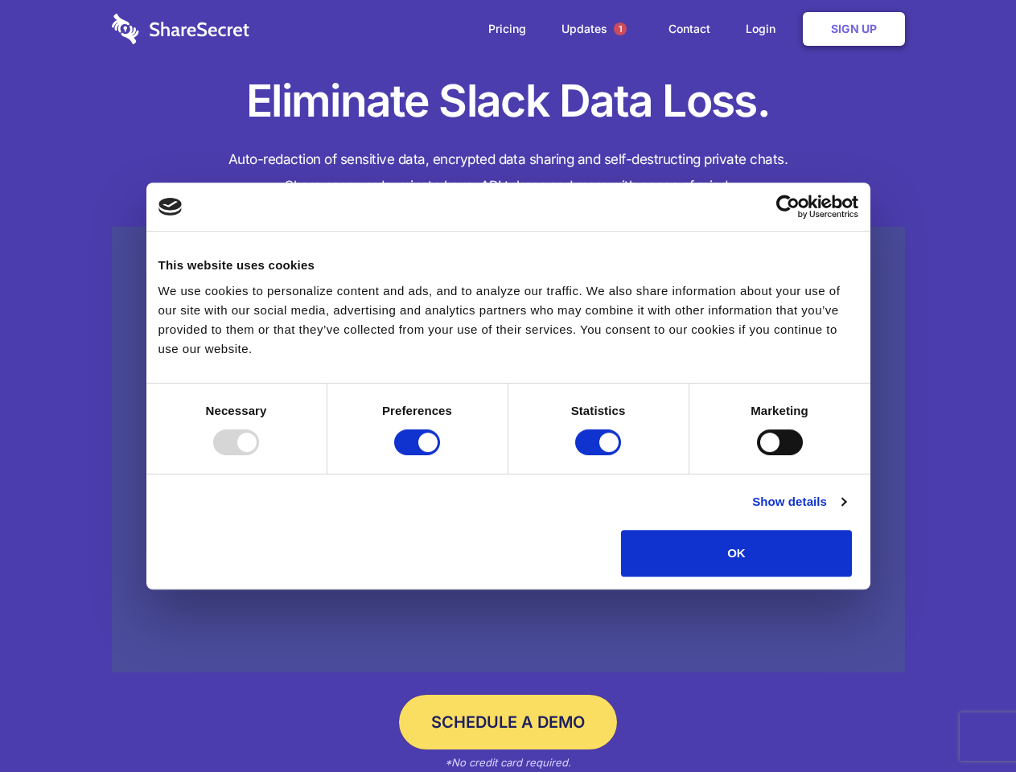  What do you see at coordinates (507, 29) in the screenshot?
I see `a: Pricing` at bounding box center [507, 29].